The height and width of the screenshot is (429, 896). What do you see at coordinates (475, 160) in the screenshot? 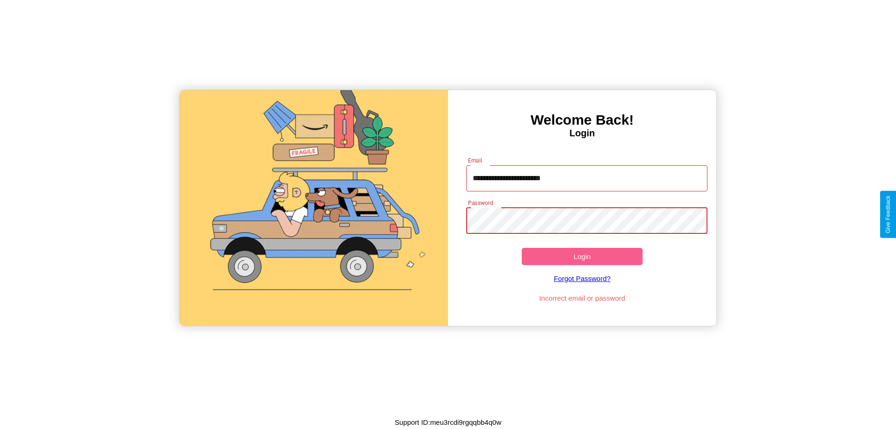
I see `label: Email` at bounding box center [475, 160].